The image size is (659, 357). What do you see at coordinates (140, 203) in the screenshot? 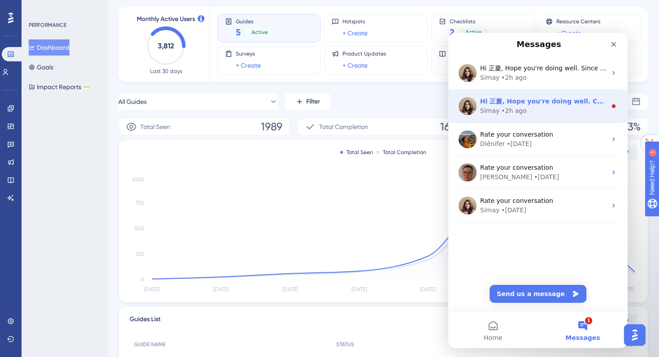
I see `tspan: 750` at bounding box center [140, 203].